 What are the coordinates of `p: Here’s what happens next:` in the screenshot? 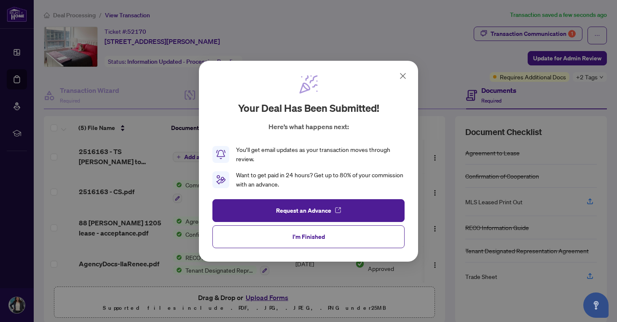 It's located at (309, 126).